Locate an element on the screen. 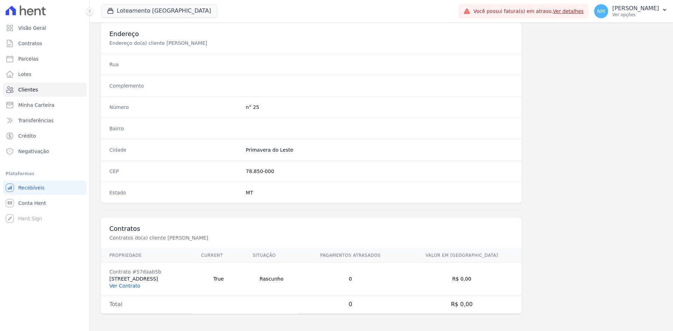  dt: Estado is located at coordinates (175, 193).